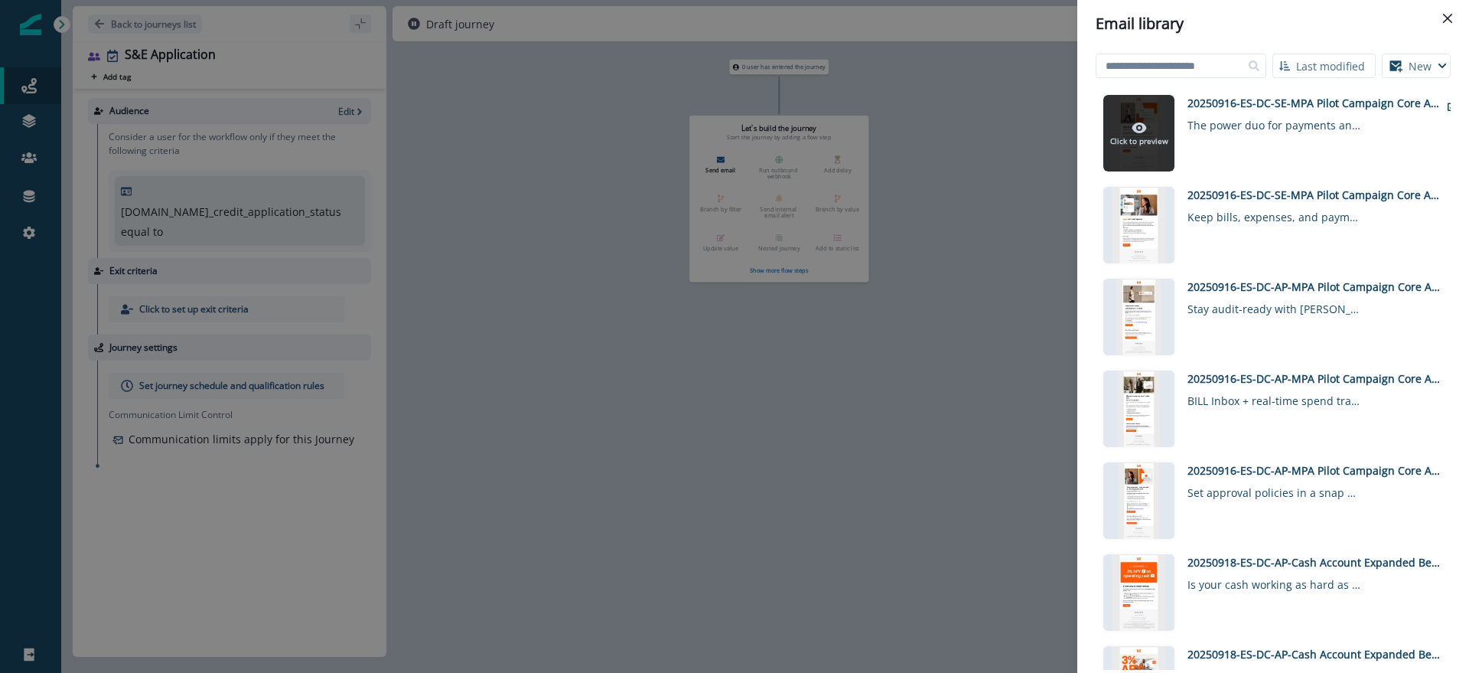 This screenshot has width=1469, height=673. Describe the element at coordinates (1314, 103) in the screenshot. I see `div: 20250916-ES-DC-SE-MPA Pilot Campaign Core AP and Core SE Email 3` at that location.